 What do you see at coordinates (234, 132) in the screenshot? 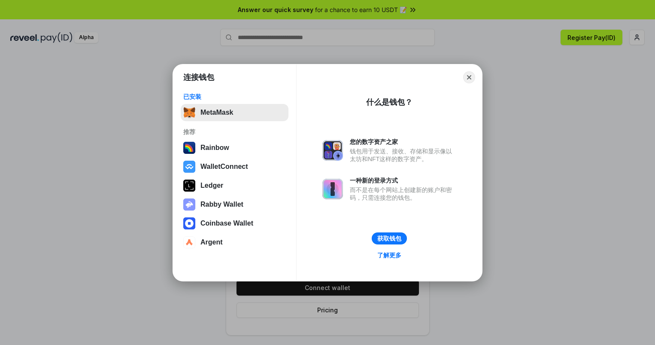
I see `div: 推荐` at bounding box center [234, 132].